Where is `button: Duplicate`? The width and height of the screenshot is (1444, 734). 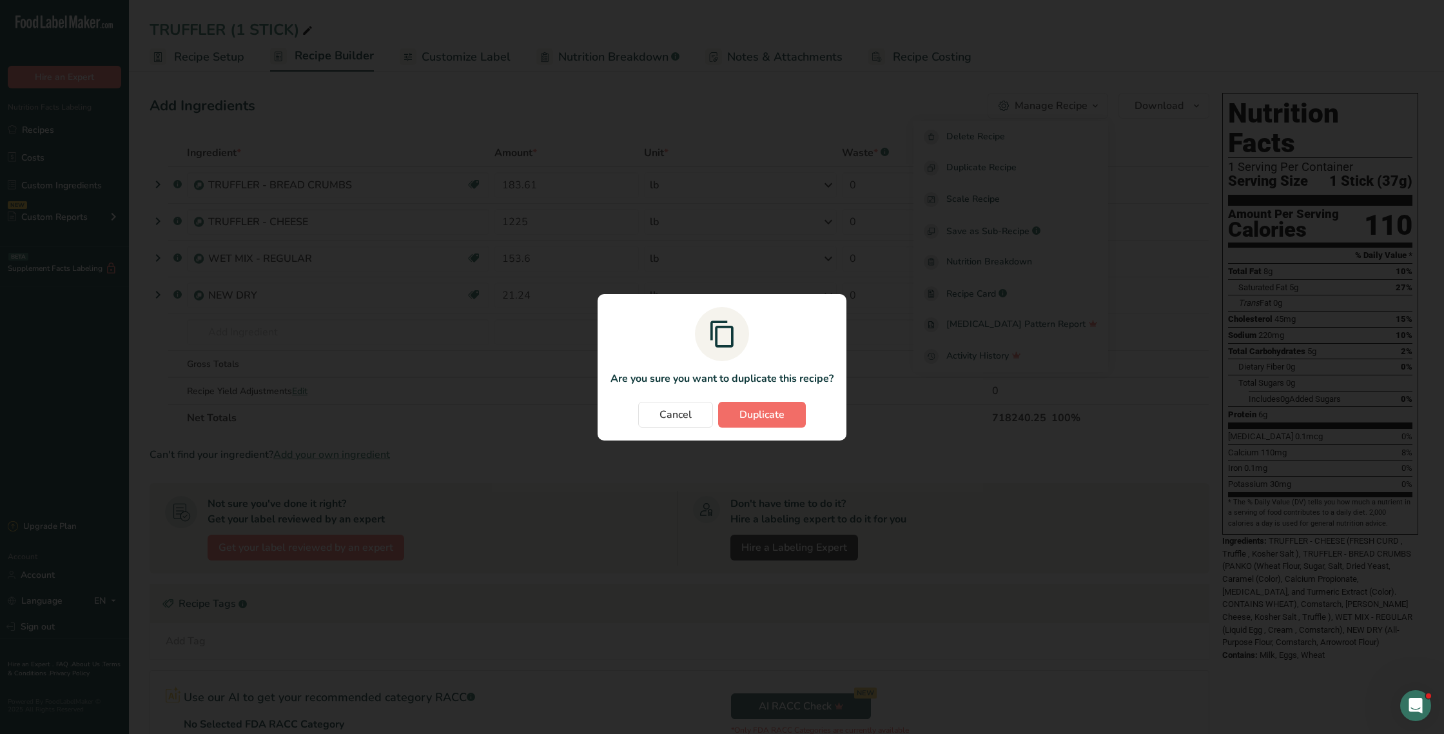
button: Duplicate is located at coordinates (762, 415).